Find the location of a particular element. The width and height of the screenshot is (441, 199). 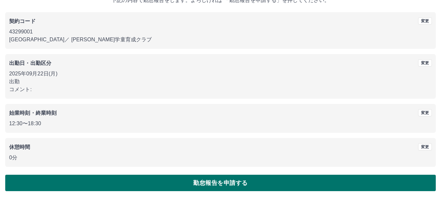

button: 勤怠報告を申請する is located at coordinates (220, 183).